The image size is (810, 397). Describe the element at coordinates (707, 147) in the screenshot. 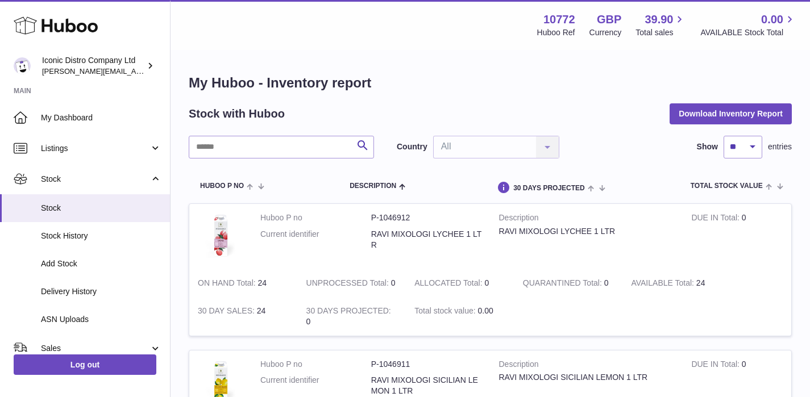

I see `label: Show` at that location.